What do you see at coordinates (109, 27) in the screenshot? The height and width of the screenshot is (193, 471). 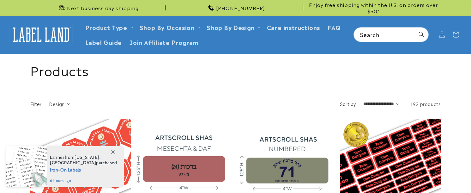 I see `summary: Product Type` at bounding box center [109, 27].